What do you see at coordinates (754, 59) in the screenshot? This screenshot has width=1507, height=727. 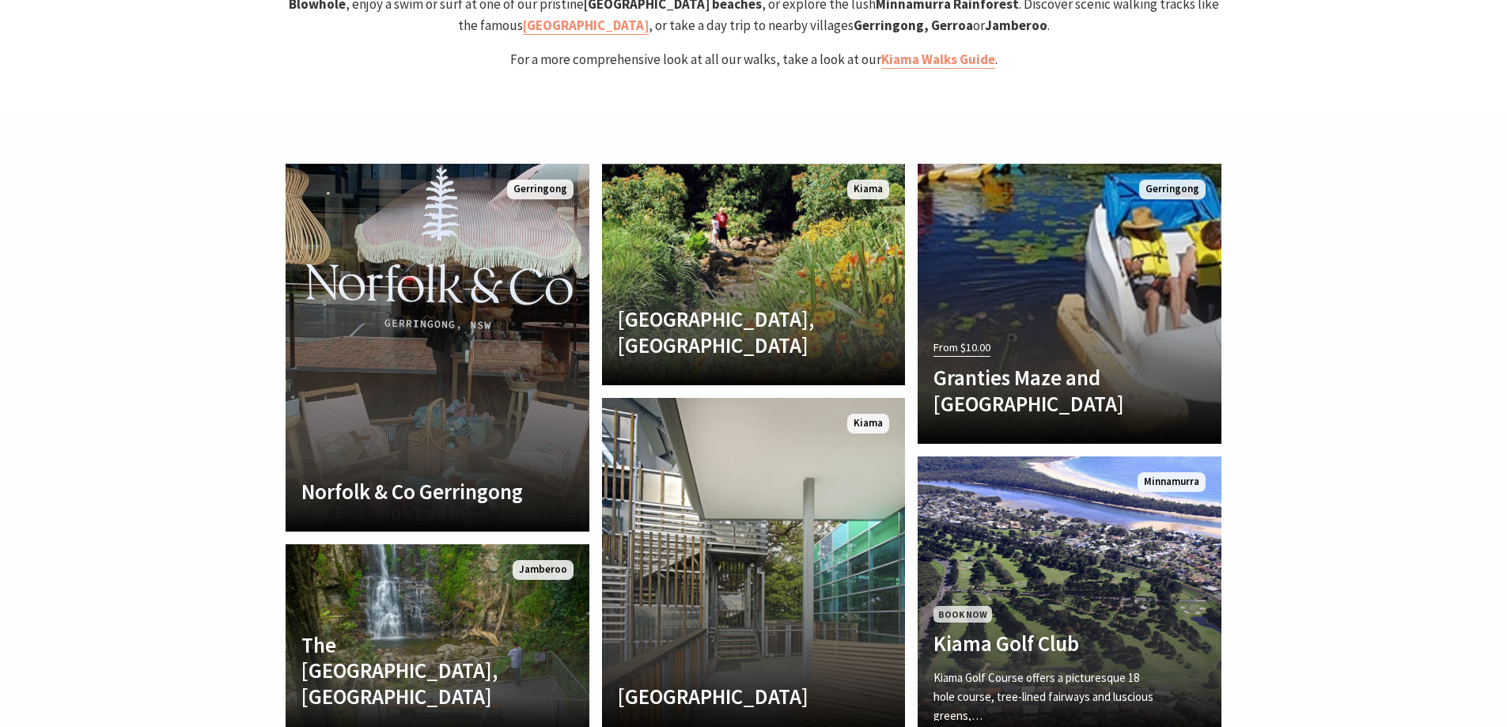 I see `span: For a more comprehensive look at all our walks, take a look at our .` at bounding box center [754, 59].